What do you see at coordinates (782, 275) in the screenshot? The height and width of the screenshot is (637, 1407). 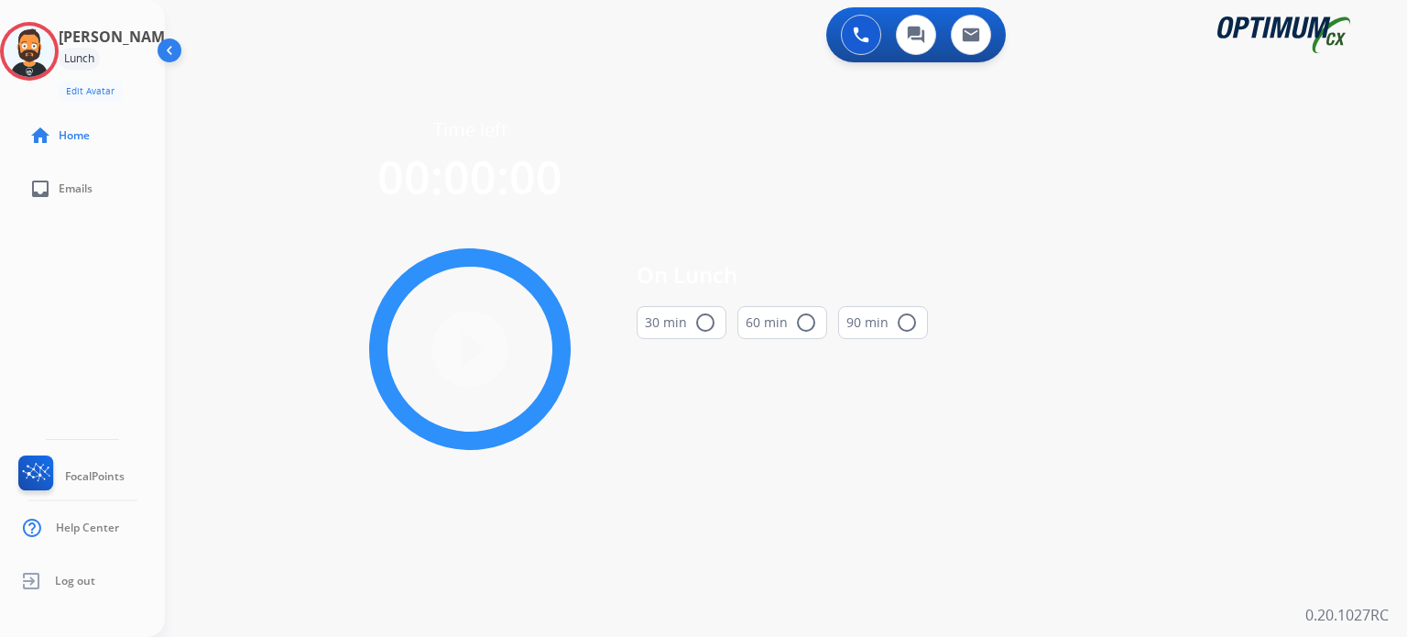 I see `span: On Lunch` at bounding box center [782, 275].